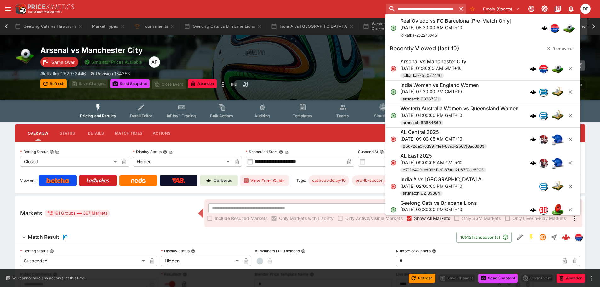  What do you see at coordinates (566, 237) in the screenshot?
I see `div: c39b27cd-2a87-48ee-b899-9e77bb3f56df` at bounding box center [566, 237].